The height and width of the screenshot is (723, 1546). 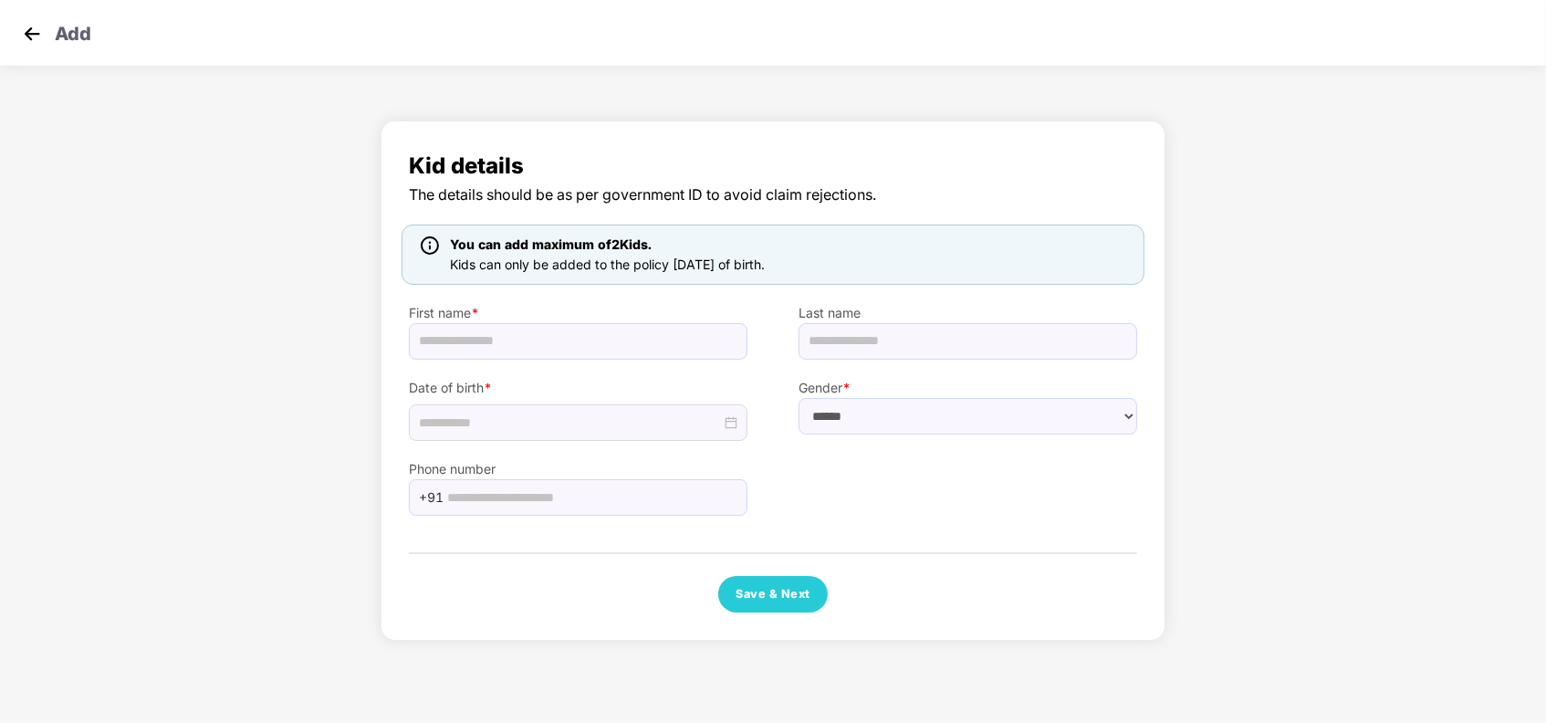 I want to click on img: svg+xml;base64,PHN2ZyB4bWxucz0iaHR0cDovL3d3dy53My5vcmcvMjAwMC9zdmciIHdpZHRoPSIzMCIgaGVpZ2h0PSIzMC..., so click(x=32, y=34).